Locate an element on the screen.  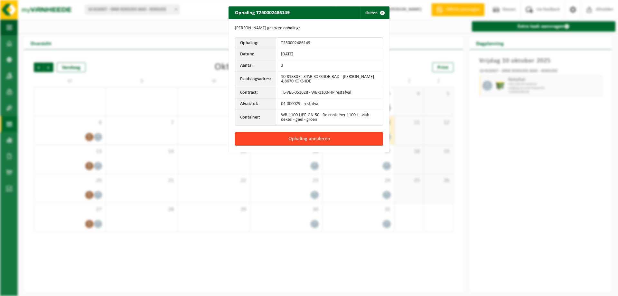
td: WB-1100-HPE-GN-50 - Rolcontainer 1100 L - vlak deksel - geel - groen is located at coordinates (329, 117).